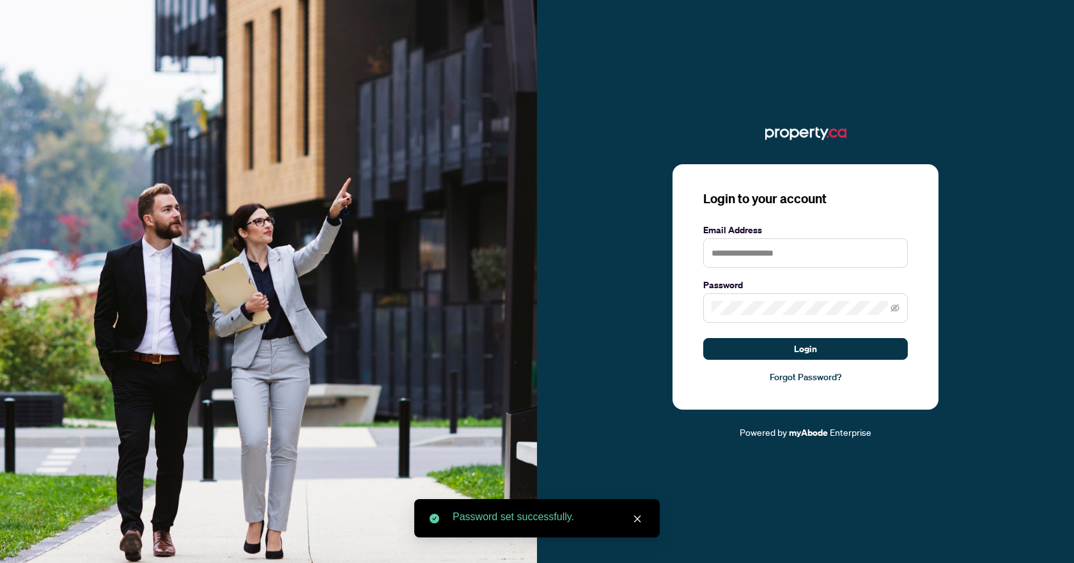 The width and height of the screenshot is (1074, 563). What do you see at coordinates (805, 349) in the screenshot?
I see `button: Login` at bounding box center [805, 349].